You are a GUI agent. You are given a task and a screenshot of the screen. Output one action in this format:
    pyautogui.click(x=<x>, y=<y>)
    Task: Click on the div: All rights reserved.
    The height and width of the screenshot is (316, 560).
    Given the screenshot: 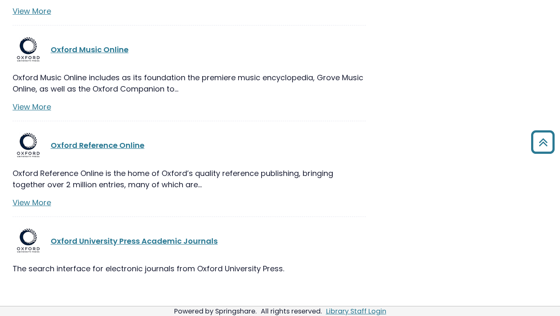 What is the action you would take?
    pyautogui.click(x=291, y=311)
    